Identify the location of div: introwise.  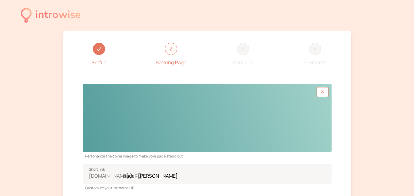
(58, 15).